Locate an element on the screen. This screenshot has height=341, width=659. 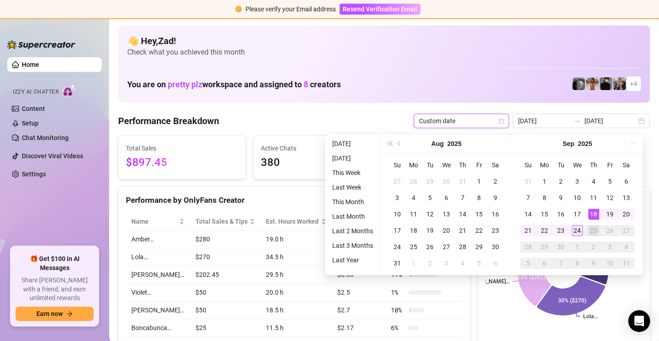
div: 31 is located at coordinates (528, 181).